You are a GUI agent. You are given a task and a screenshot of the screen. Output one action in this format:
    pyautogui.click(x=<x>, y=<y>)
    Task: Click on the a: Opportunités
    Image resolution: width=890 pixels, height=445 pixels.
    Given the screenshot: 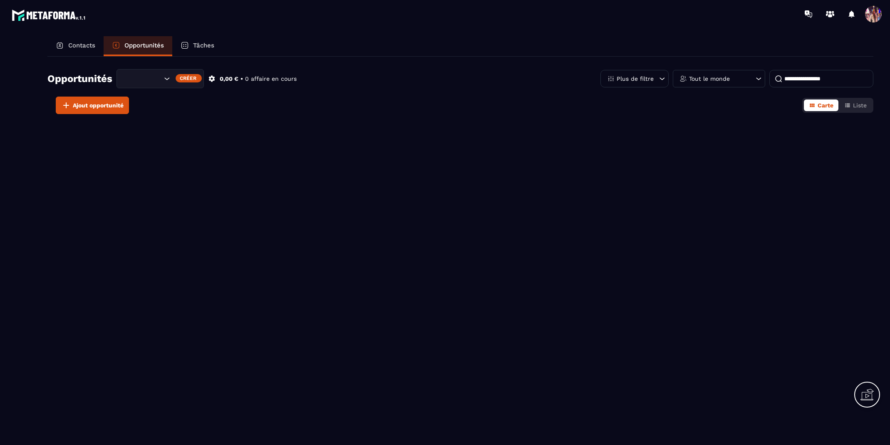 What is the action you would take?
    pyautogui.click(x=138, y=46)
    